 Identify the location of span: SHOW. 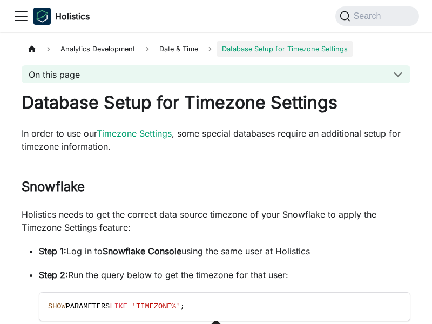
(57, 306).